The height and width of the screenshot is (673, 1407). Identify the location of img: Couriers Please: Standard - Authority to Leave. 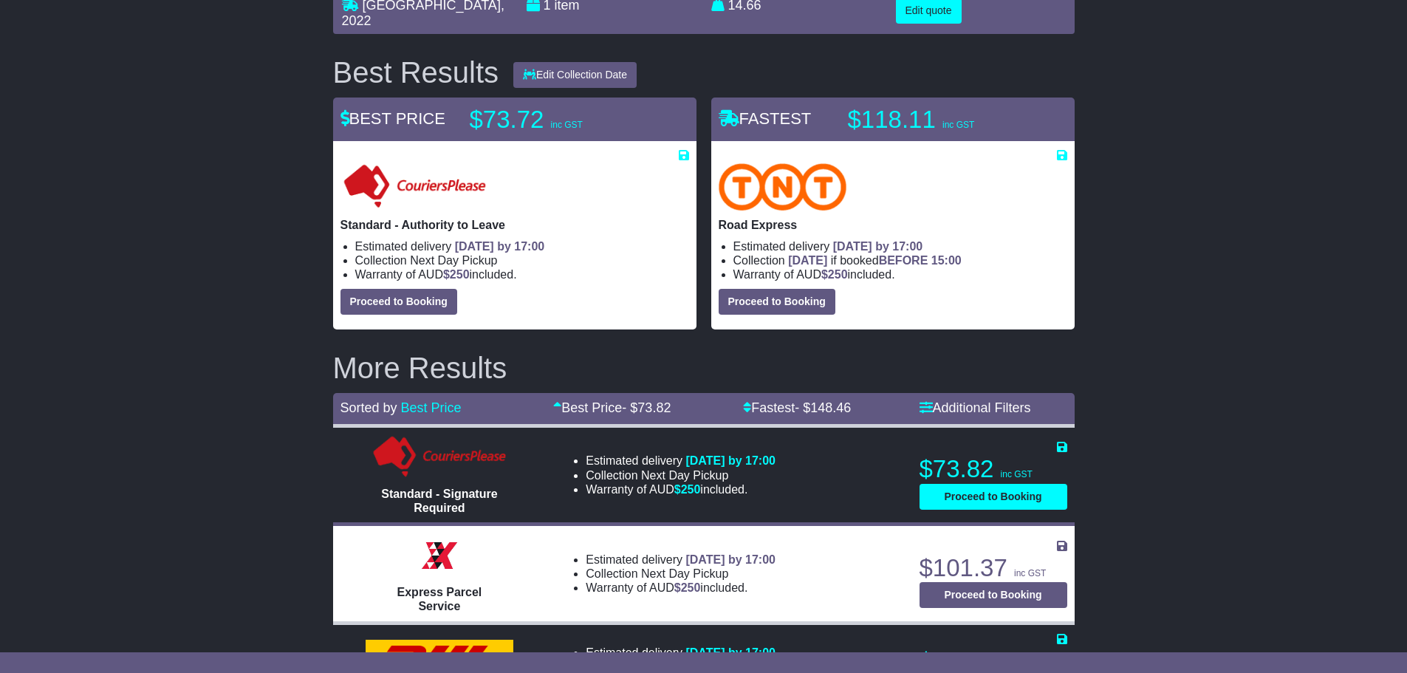
(414, 187).